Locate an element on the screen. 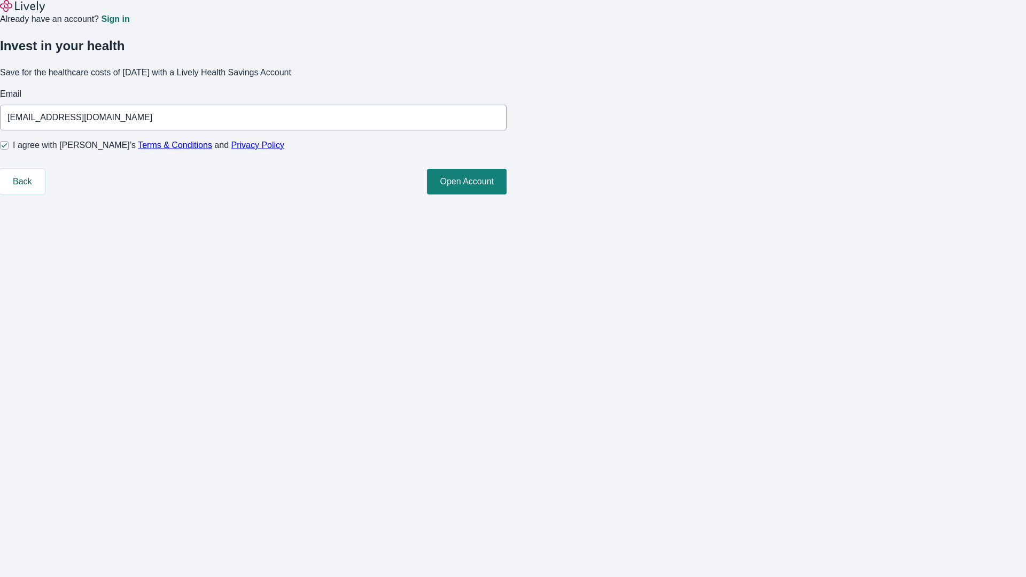  a: Terms & Conditions is located at coordinates (175, 145).